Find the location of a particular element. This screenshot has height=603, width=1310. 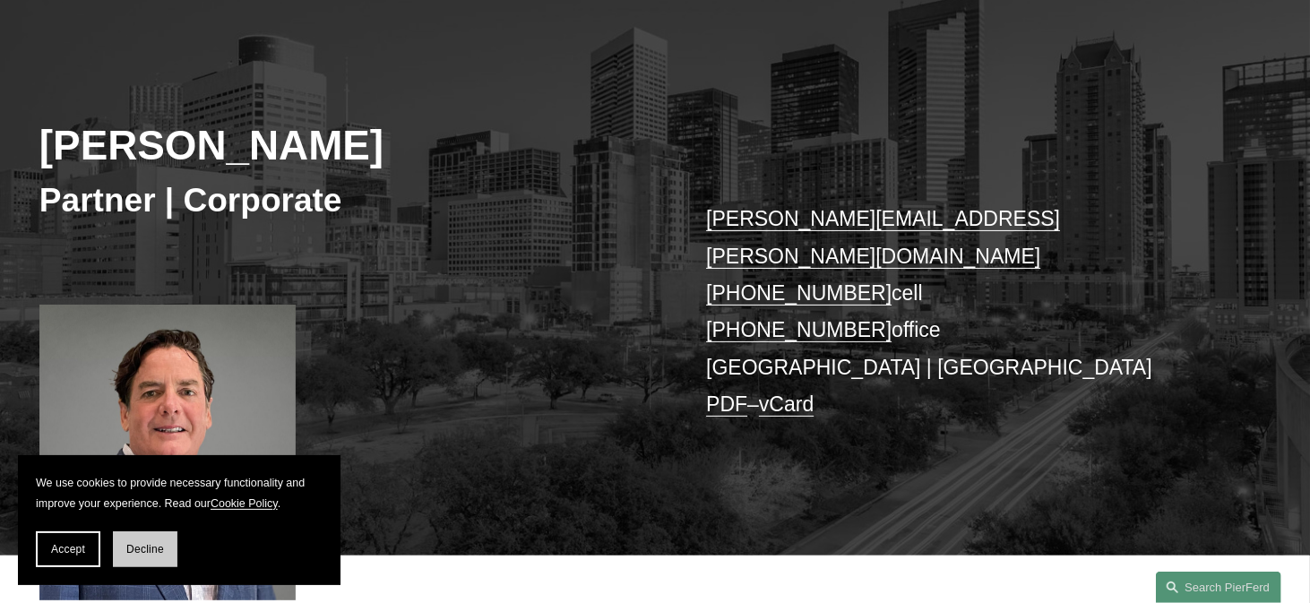

button: Decline is located at coordinates (145, 549).